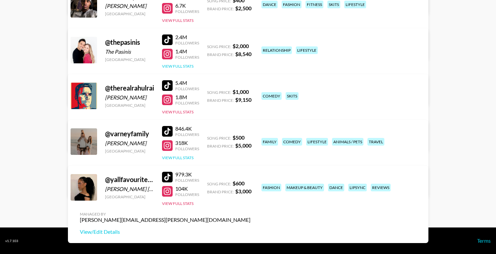 Image resolution: width=496 pixels, height=254 pixels. I want to click on strong: $ 600, so click(238, 183).